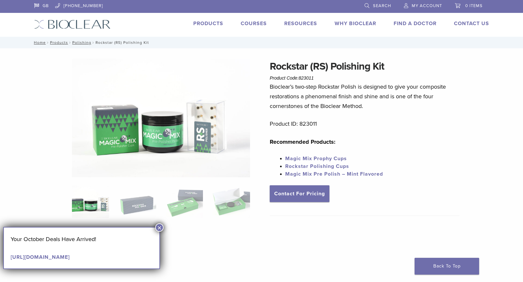 Image resolution: width=523 pixels, height=282 pixels. Describe the element at coordinates (364, 96) in the screenshot. I see `p: Bioclear’s two-step Rockstar Polish is designed to give your composite restorations a phenomenal ...` at that location.